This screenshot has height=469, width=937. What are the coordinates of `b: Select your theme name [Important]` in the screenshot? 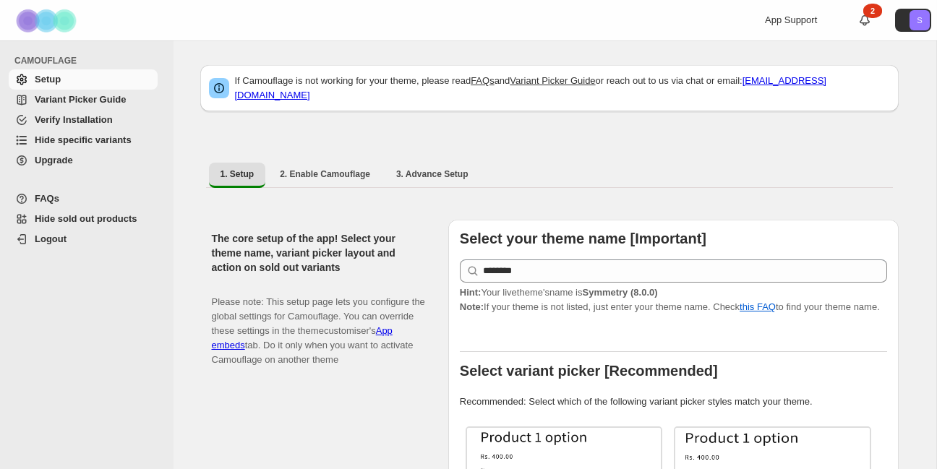 It's located at (583, 239).